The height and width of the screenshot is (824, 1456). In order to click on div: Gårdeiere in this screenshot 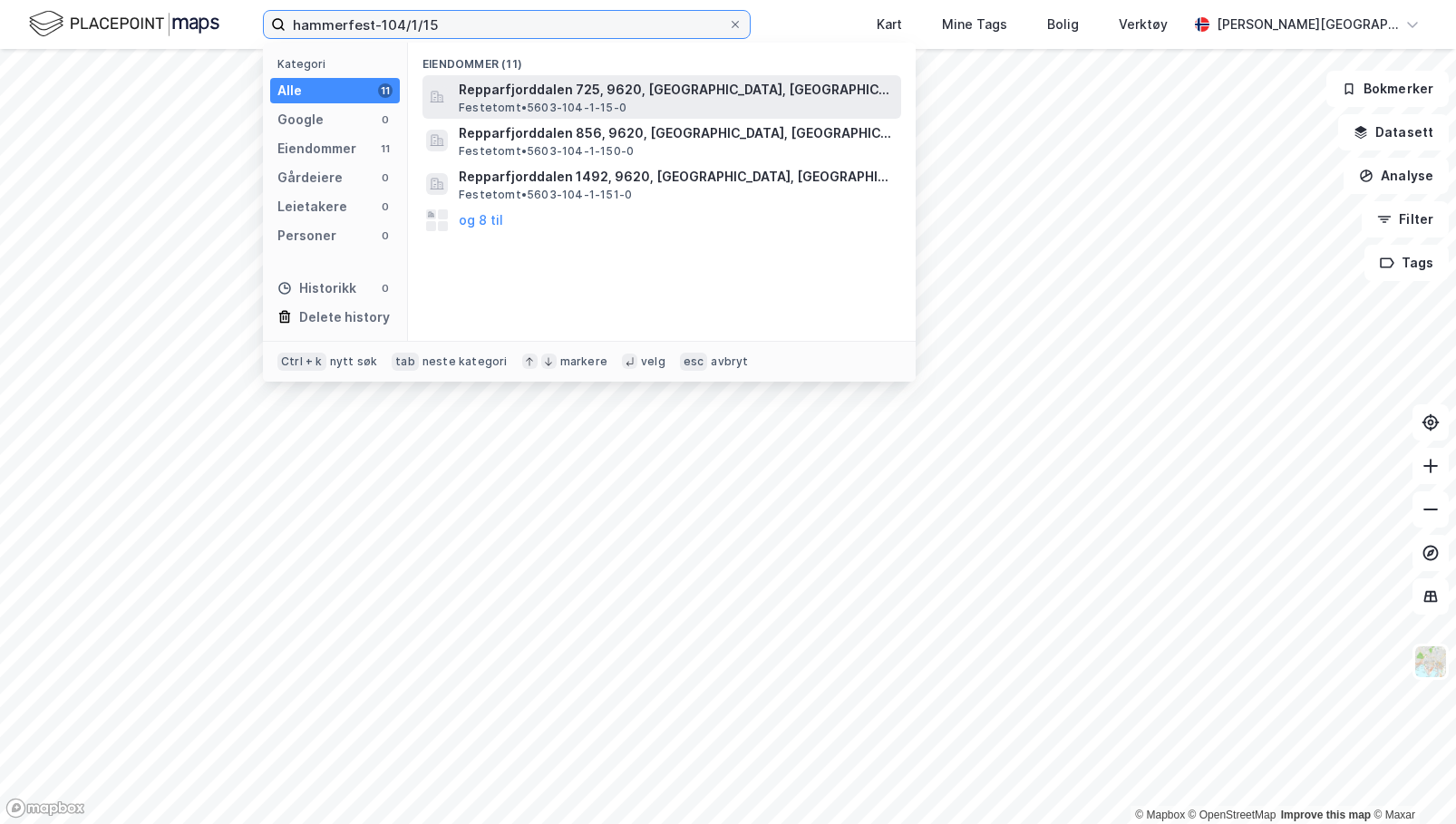, I will do `click(310, 178)`.